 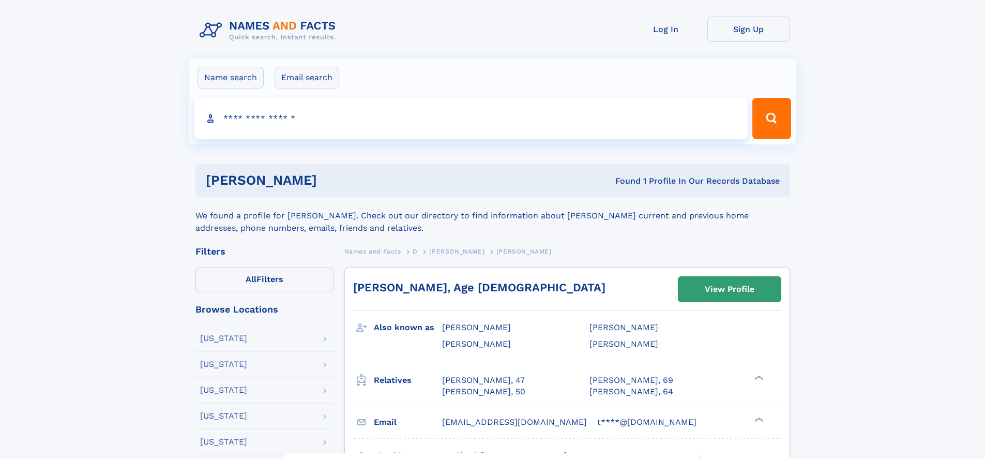 I want to click on label: Email search, so click(x=307, y=78).